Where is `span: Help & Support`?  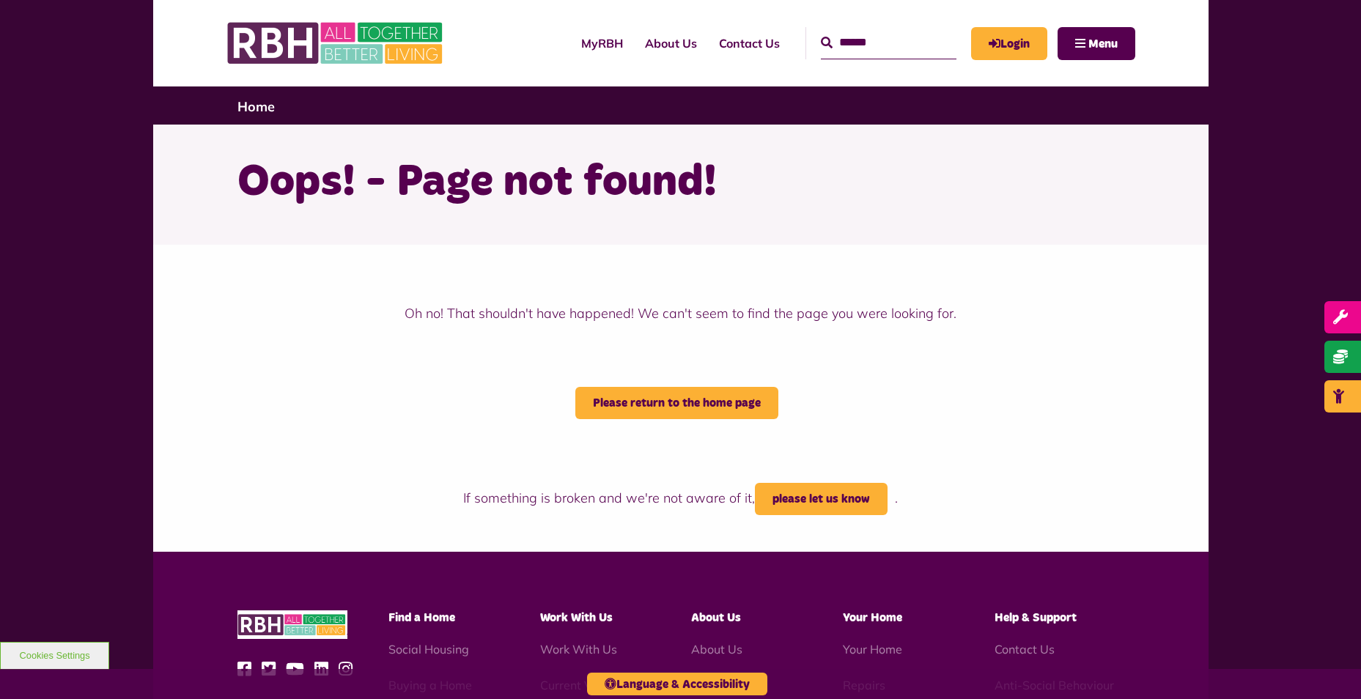 span: Help & Support is located at coordinates (1036, 618).